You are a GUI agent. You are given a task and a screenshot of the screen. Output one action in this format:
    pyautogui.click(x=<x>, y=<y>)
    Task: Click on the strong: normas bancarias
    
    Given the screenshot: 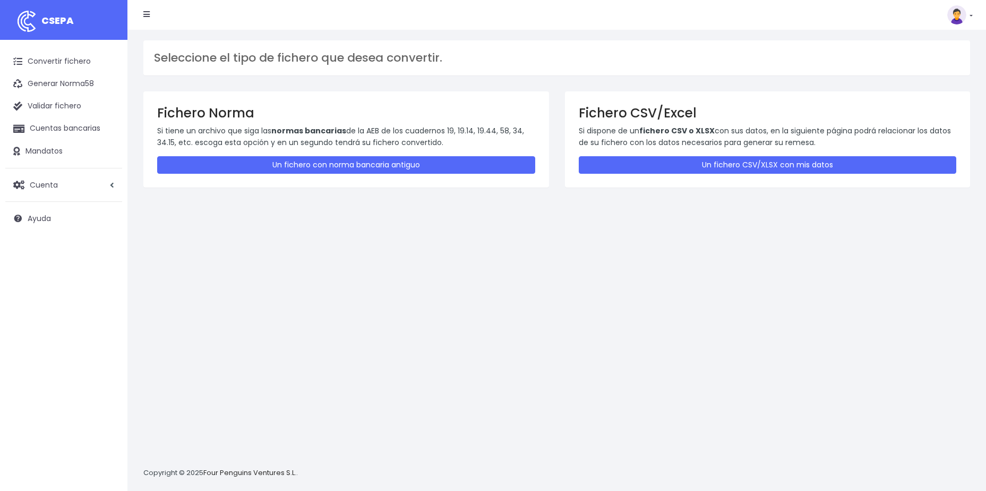 What is the action you would take?
    pyautogui.click(x=308, y=131)
    